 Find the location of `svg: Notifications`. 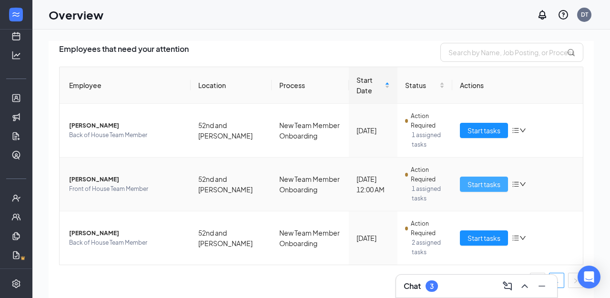

svg: Notifications is located at coordinates (543, 15).